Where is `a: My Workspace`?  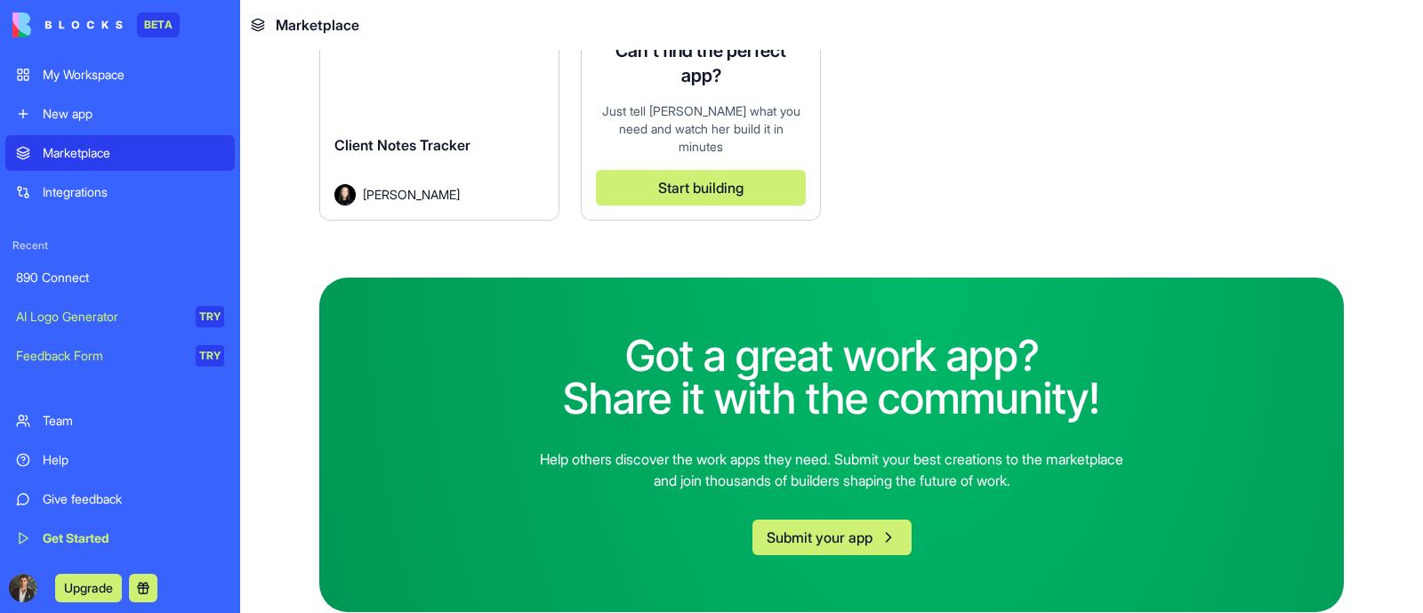
a: My Workspace is located at coordinates (120, 75).